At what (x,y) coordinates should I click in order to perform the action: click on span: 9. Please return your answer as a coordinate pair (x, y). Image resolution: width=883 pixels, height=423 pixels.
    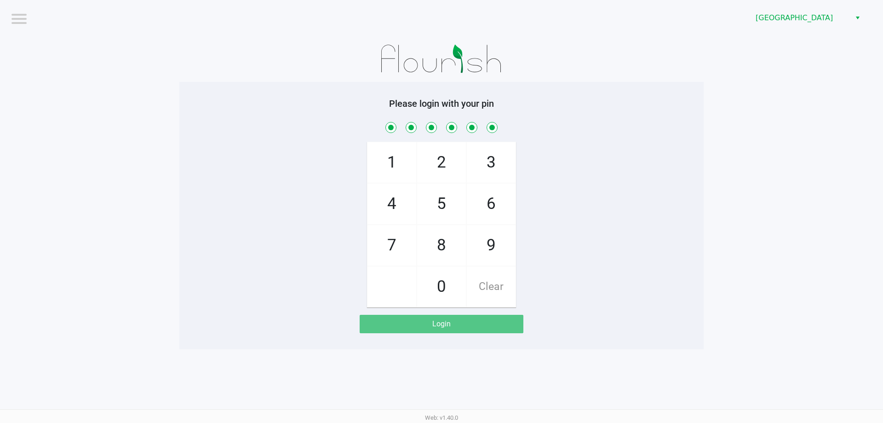
    Looking at the image, I should click on (491, 245).